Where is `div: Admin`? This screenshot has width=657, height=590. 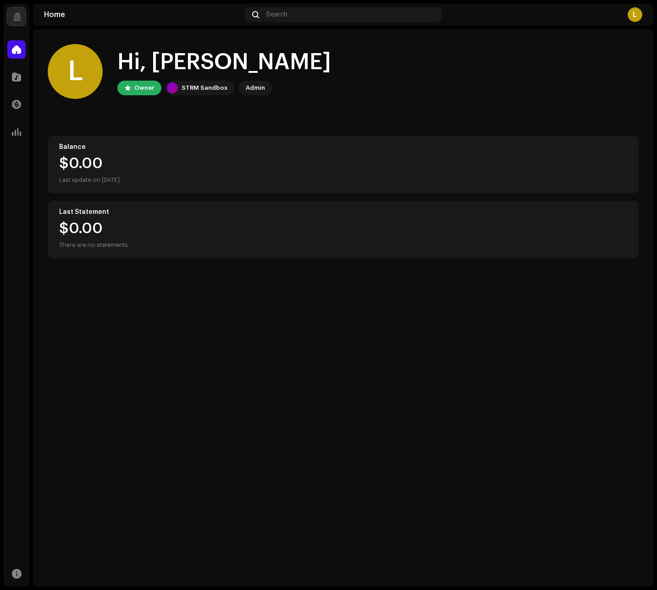 div: Admin is located at coordinates (255, 88).